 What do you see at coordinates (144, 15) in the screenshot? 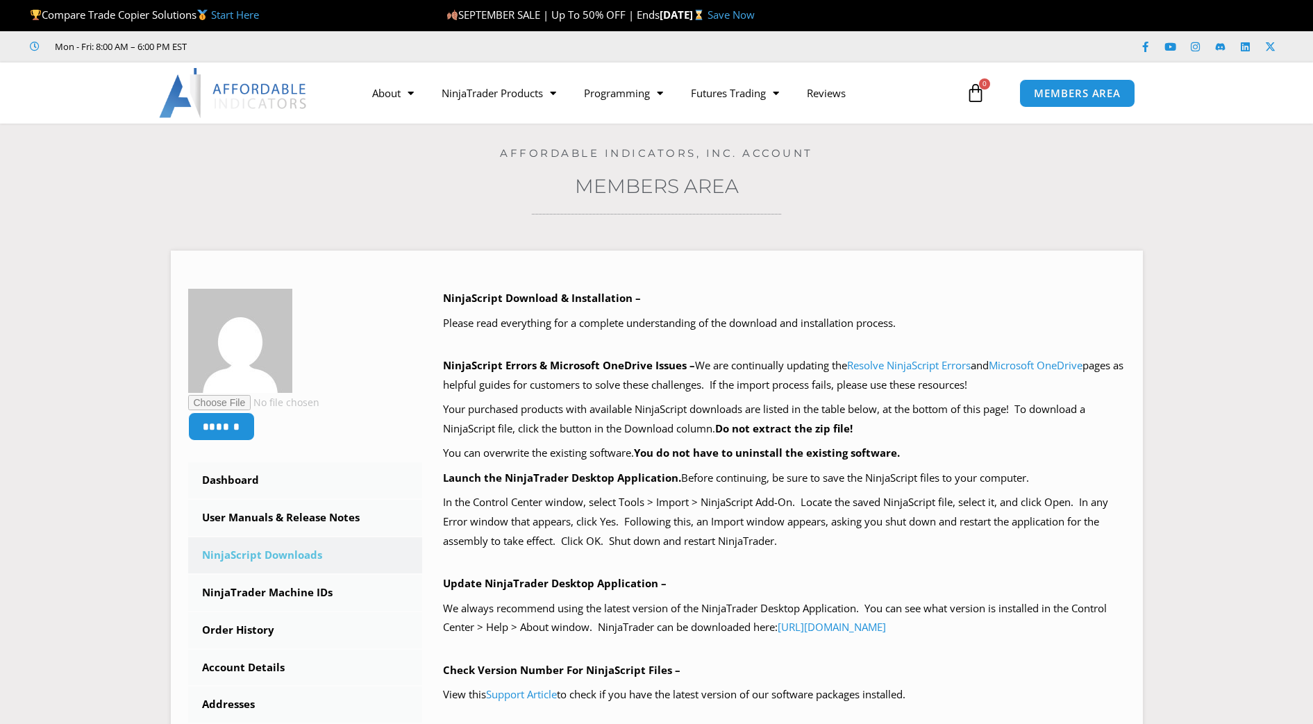
I see `span: Compare Trade Copier Solutions` at bounding box center [144, 15].